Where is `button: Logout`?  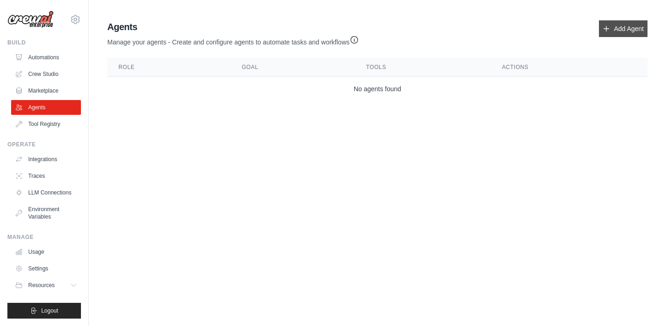
button: Logout is located at coordinates (44, 310).